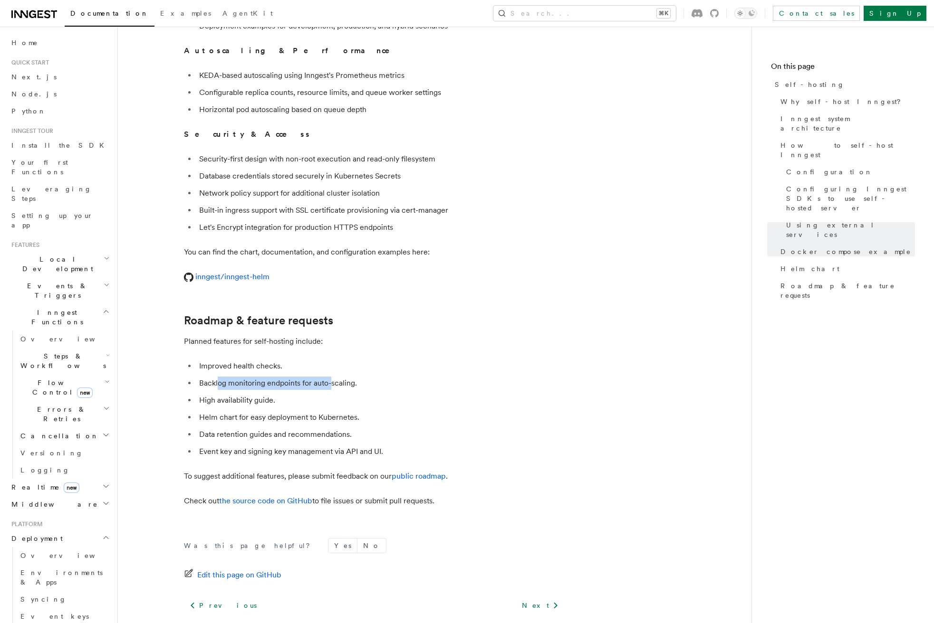 The height and width of the screenshot is (623, 934). What do you see at coordinates (52, 453) in the screenshot?
I see `span: Versioning` at bounding box center [52, 453].